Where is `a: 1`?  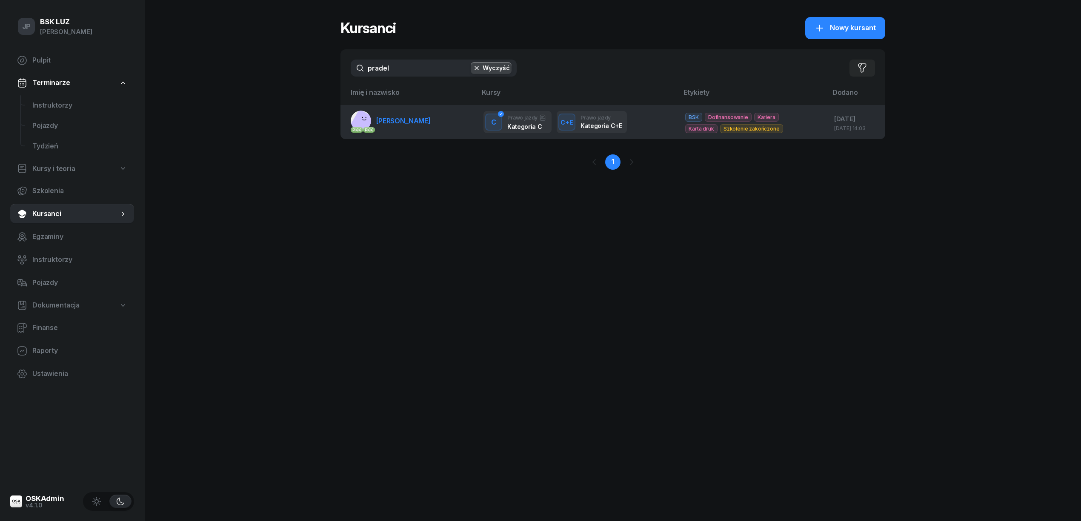 a: 1 is located at coordinates (613, 162).